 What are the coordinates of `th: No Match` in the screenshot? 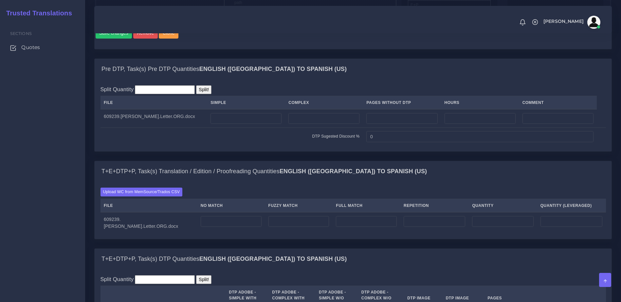 It's located at (231, 206).